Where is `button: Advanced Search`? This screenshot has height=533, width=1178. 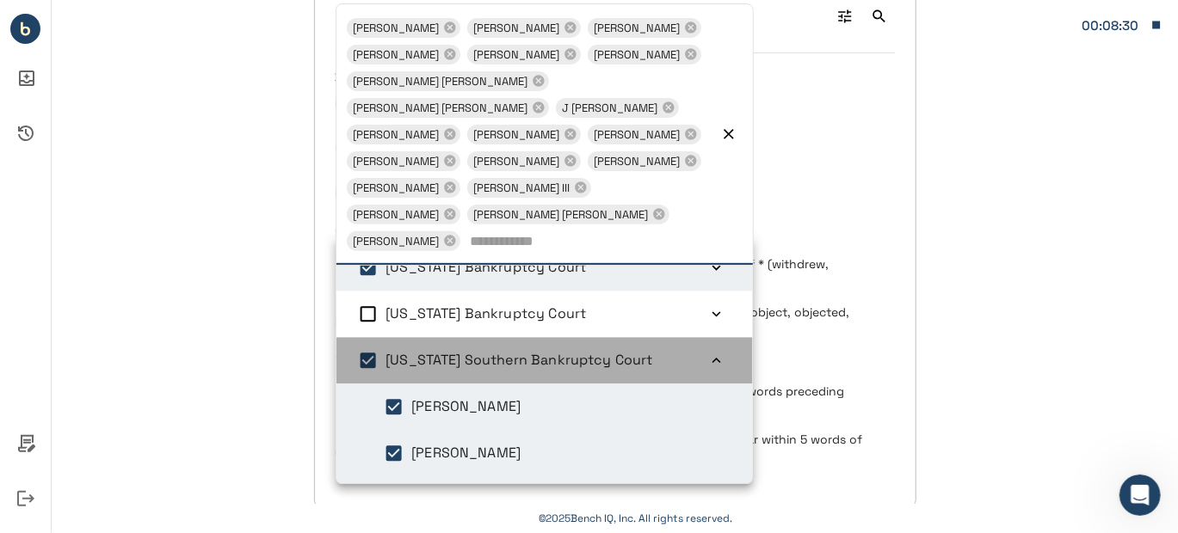
button: Advanced Search is located at coordinates (845, 16).